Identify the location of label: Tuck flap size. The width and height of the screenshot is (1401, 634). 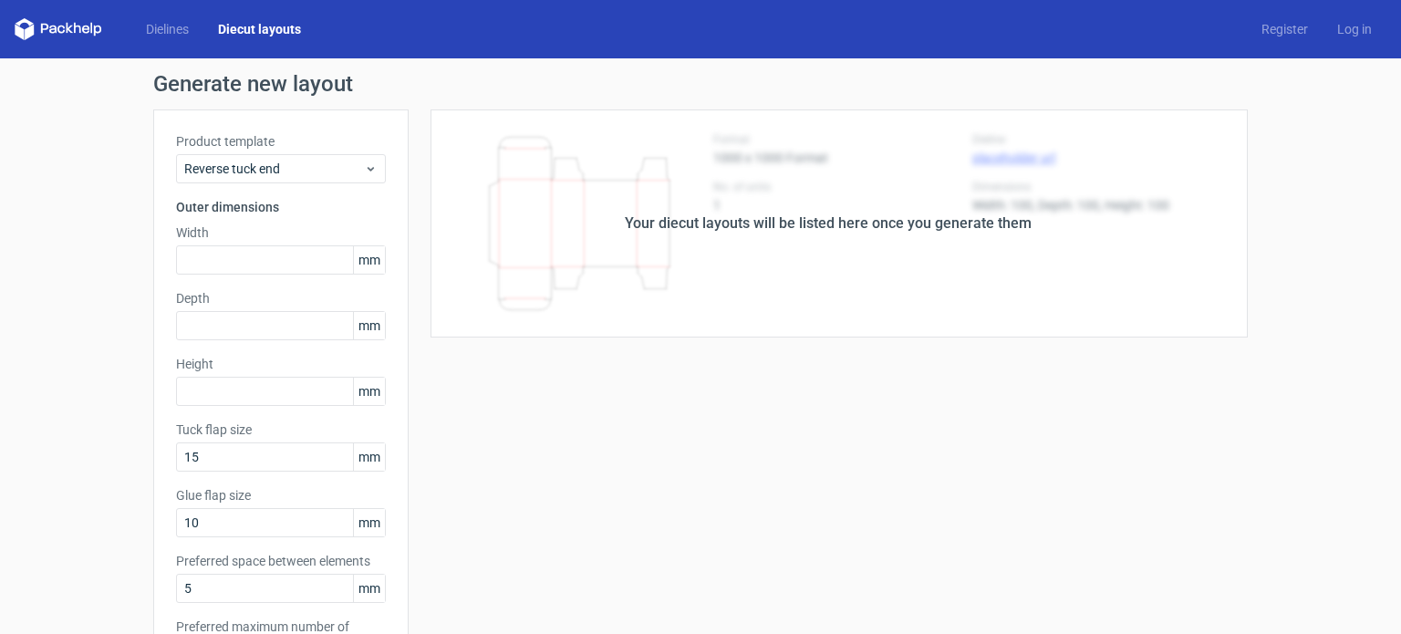
(281, 430).